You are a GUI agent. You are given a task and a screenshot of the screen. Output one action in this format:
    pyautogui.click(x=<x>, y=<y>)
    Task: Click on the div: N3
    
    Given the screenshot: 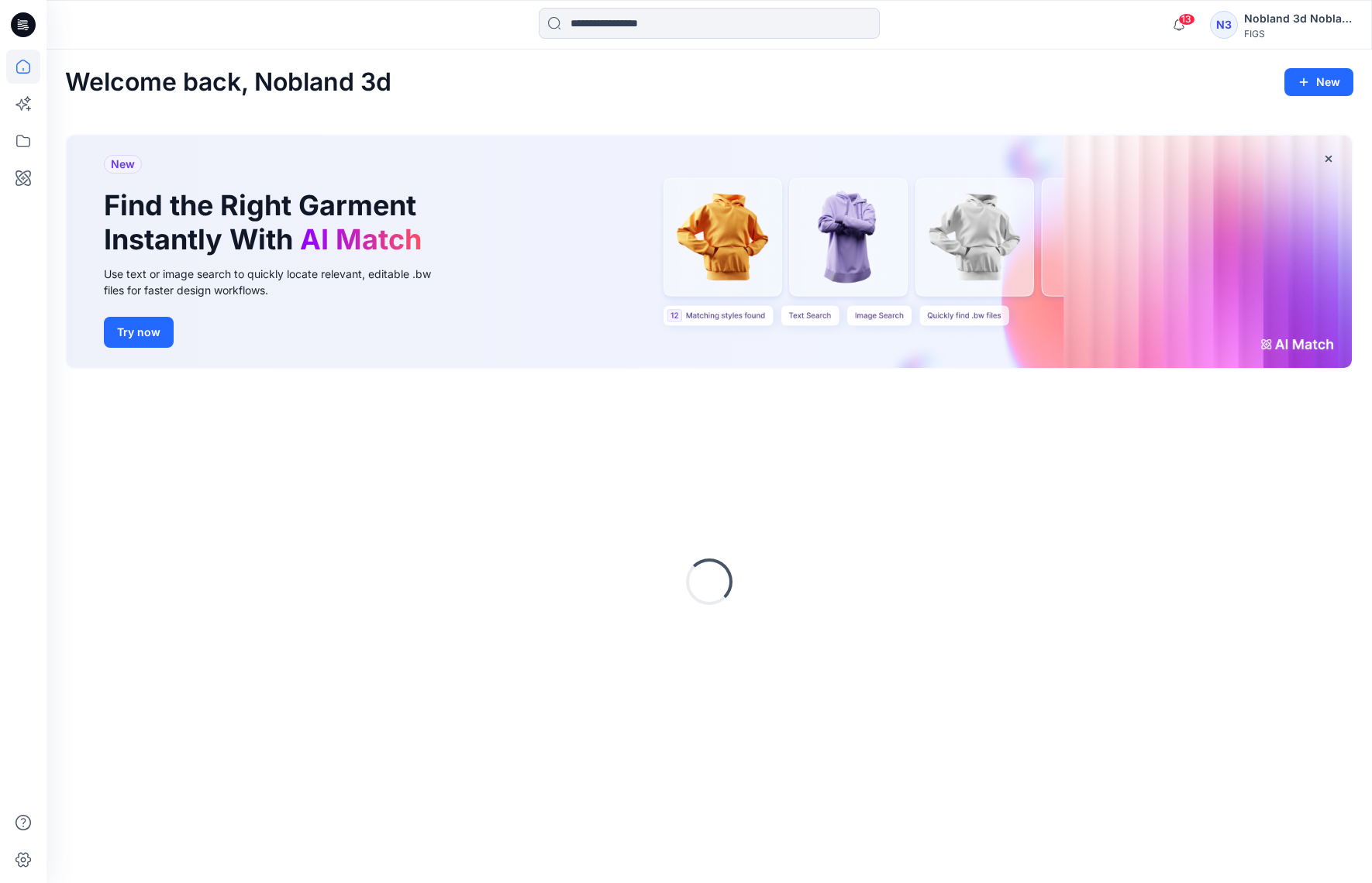 What is the action you would take?
    pyautogui.click(x=1224, y=25)
    